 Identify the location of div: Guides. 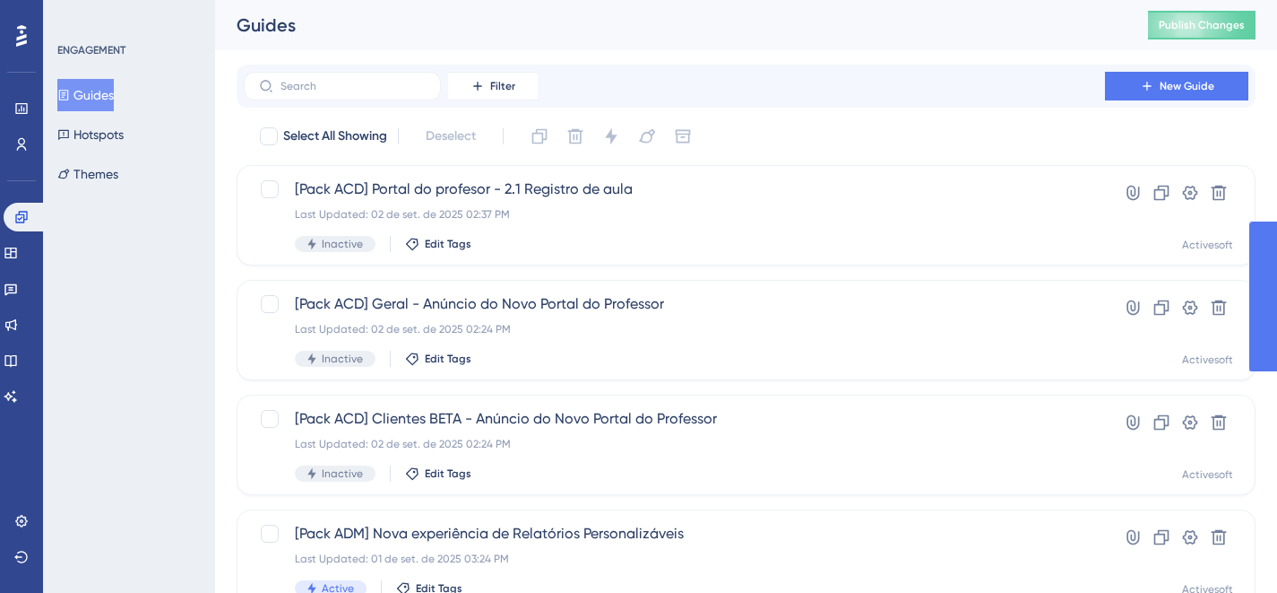
(670, 25).